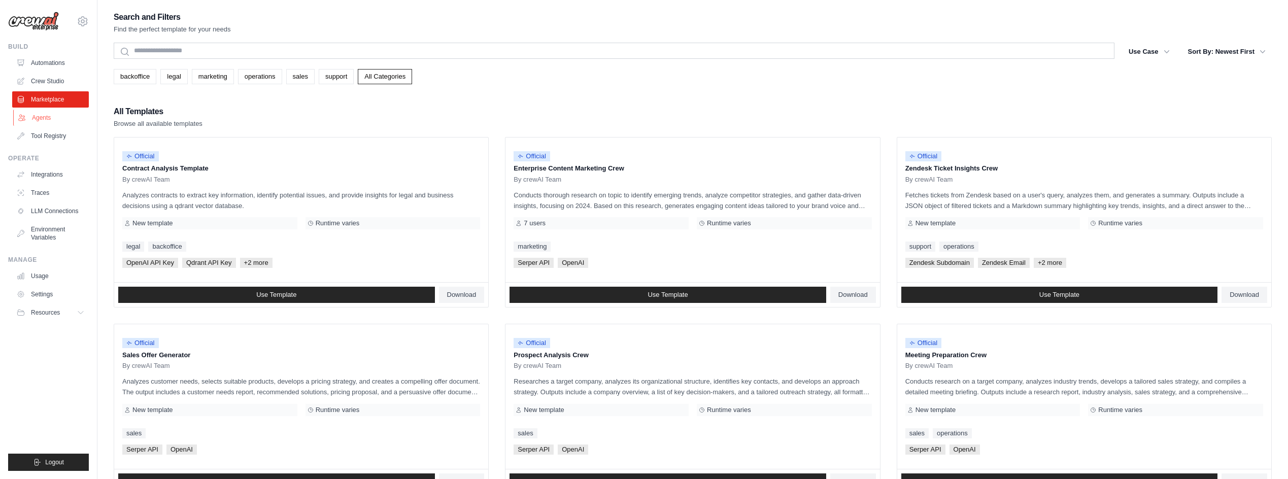  Describe the element at coordinates (50, 313) in the screenshot. I see `button: Resources` at that location.